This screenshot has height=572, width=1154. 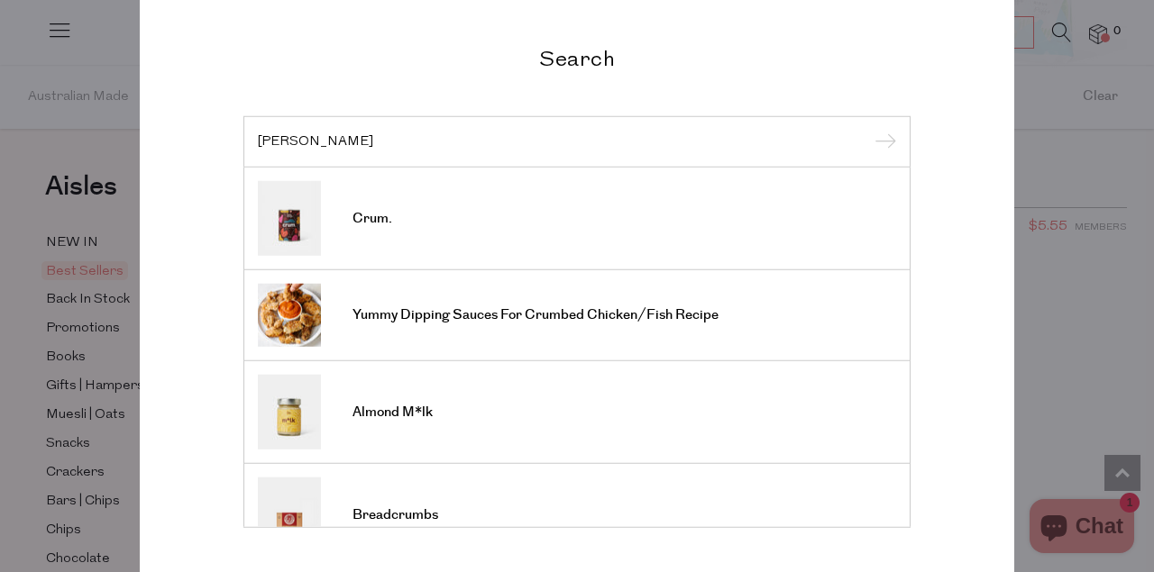 What do you see at coordinates (577, 57) in the screenshot?
I see `h2: Search` at bounding box center [577, 57].